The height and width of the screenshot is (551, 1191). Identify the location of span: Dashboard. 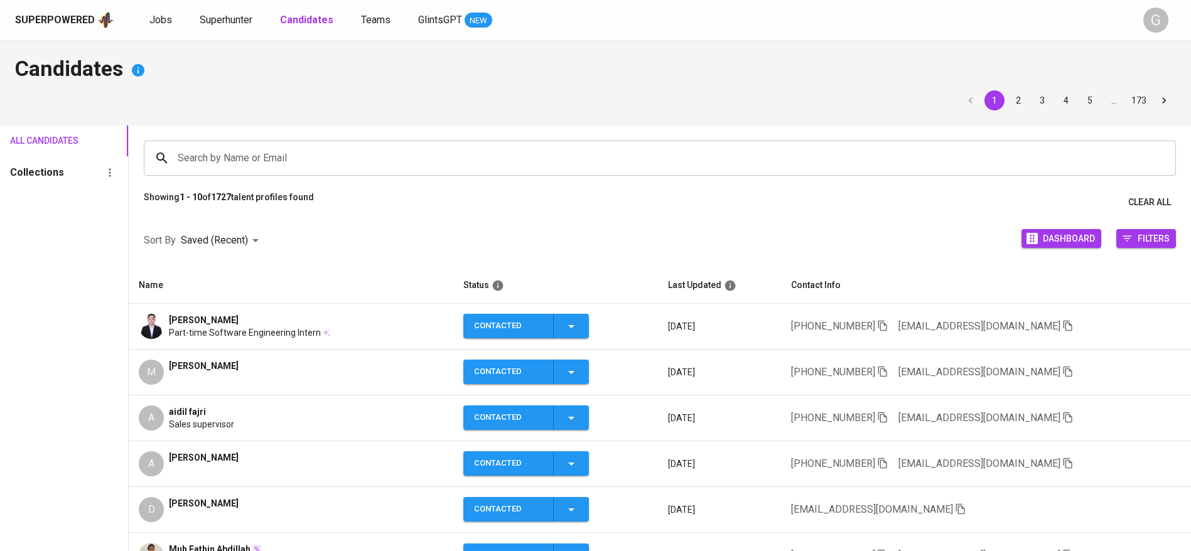
(1069, 238).